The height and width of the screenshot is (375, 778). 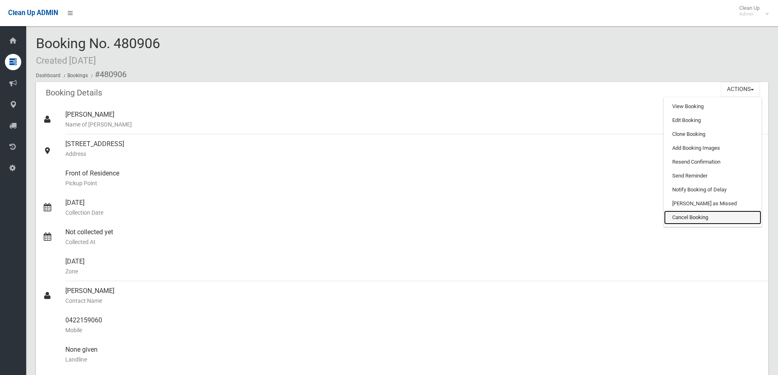 What do you see at coordinates (413, 242) in the screenshot?
I see `small: Collected At` at bounding box center [413, 242].